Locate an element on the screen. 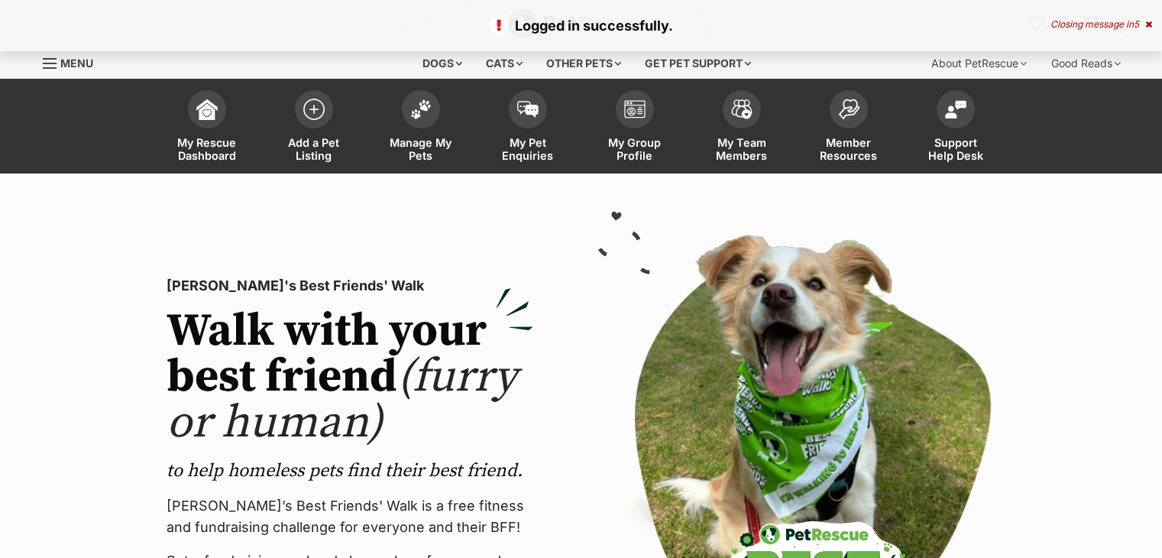  p: to help homeless pets find their best friend. is located at coordinates (350, 470).